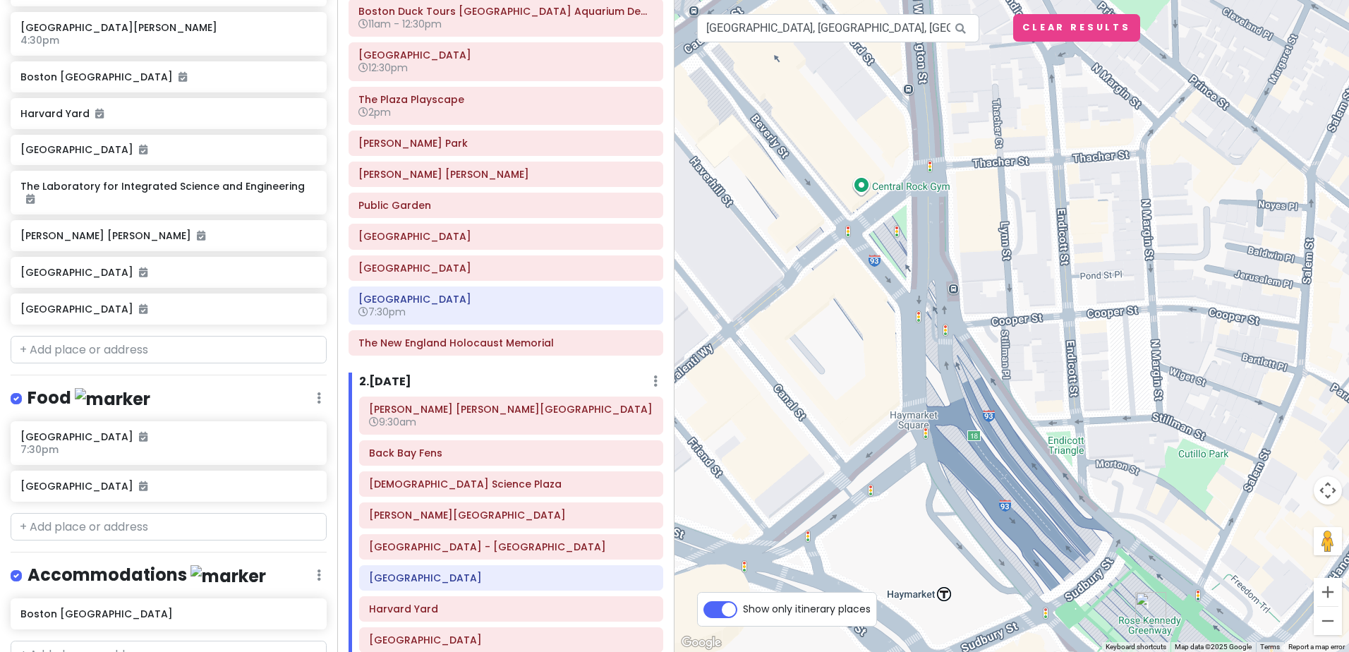 Image resolution: width=1349 pixels, height=652 pixels. What do you see at coordinates (838, 28) in the screenshot?
I see `input: Search a place` at bounding box center [838, 28].